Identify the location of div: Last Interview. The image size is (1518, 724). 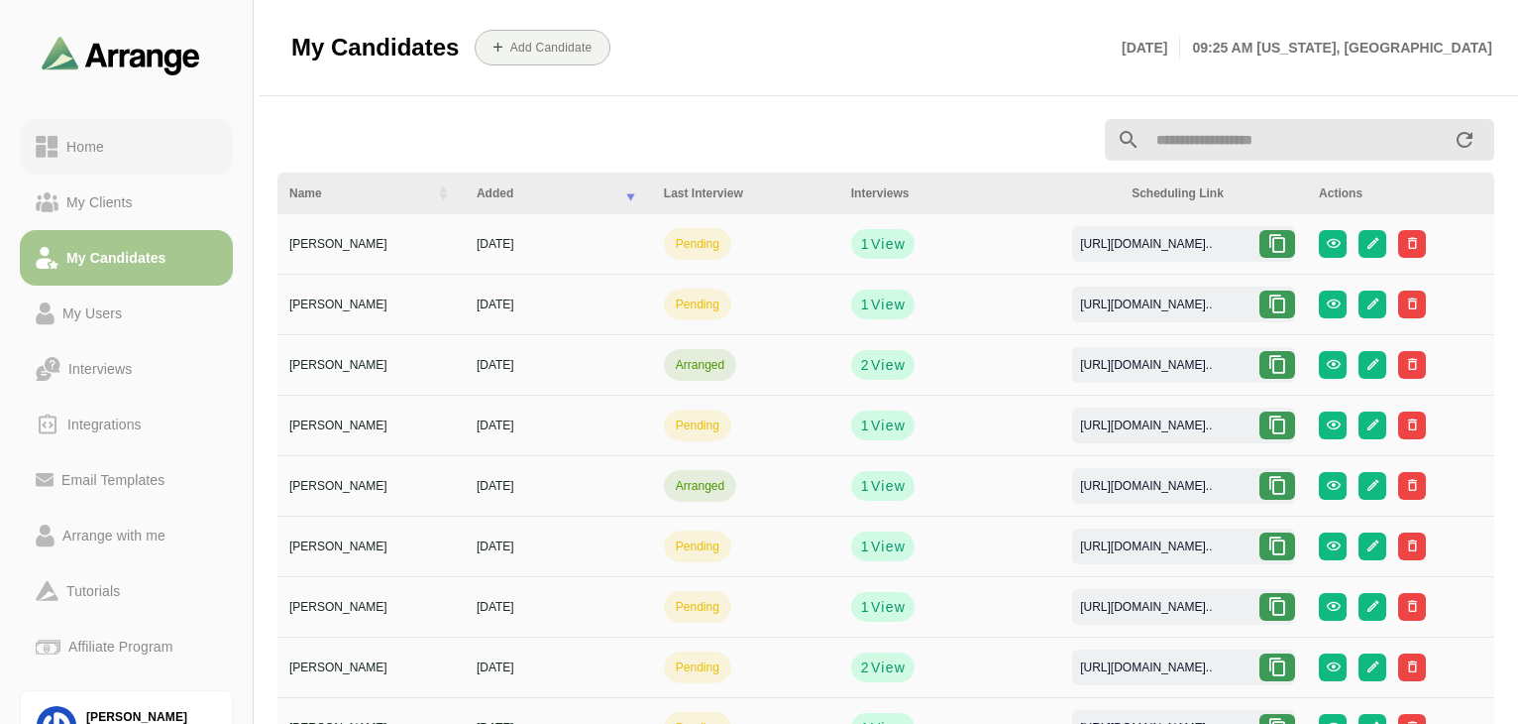
(745, 193).